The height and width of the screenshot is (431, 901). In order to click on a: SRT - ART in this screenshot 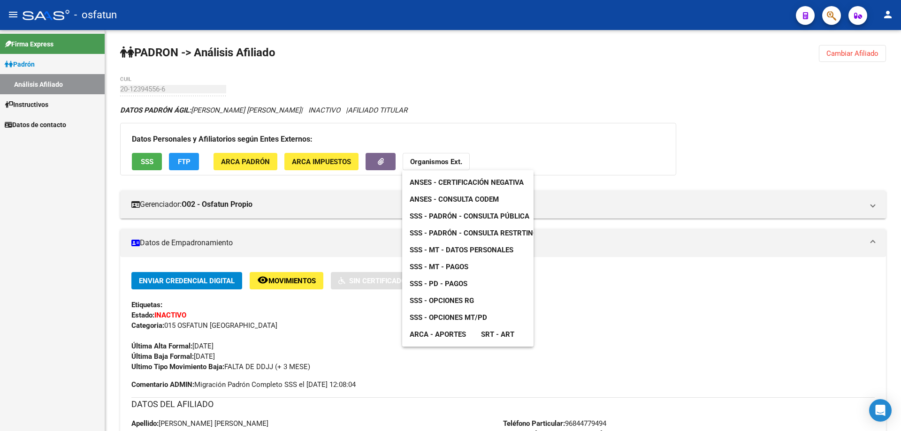, I will do `click(498, 335)`.